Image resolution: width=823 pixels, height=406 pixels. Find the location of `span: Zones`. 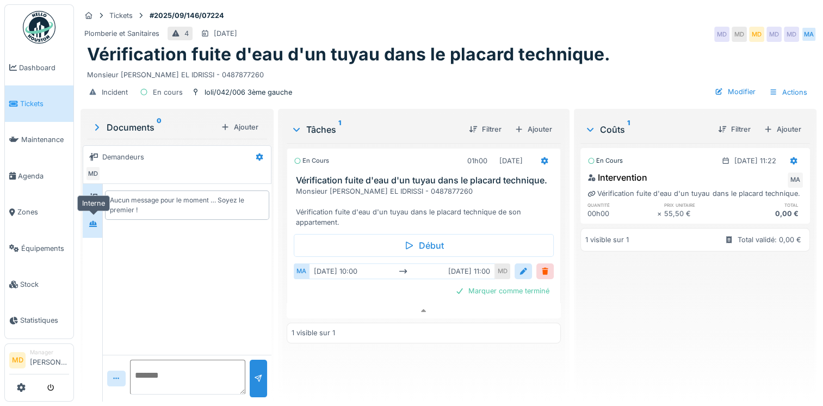

span: Zones is located at coordinates (43, 212).